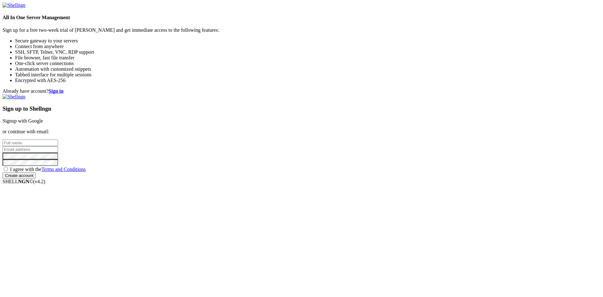 The height and width of the screenshot is (297, 603). What do you see at coordinates (6, 169) in the screenshot?
I see `input: I agree with theTerms and Conditions` at bounding box center [6, 169].